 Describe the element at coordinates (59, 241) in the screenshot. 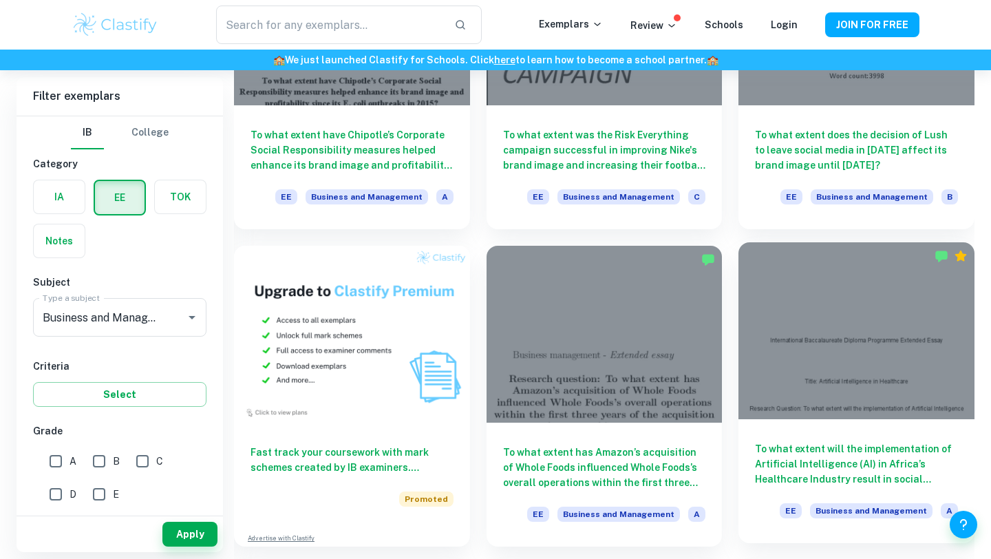

I see `button: Notes` at that location.